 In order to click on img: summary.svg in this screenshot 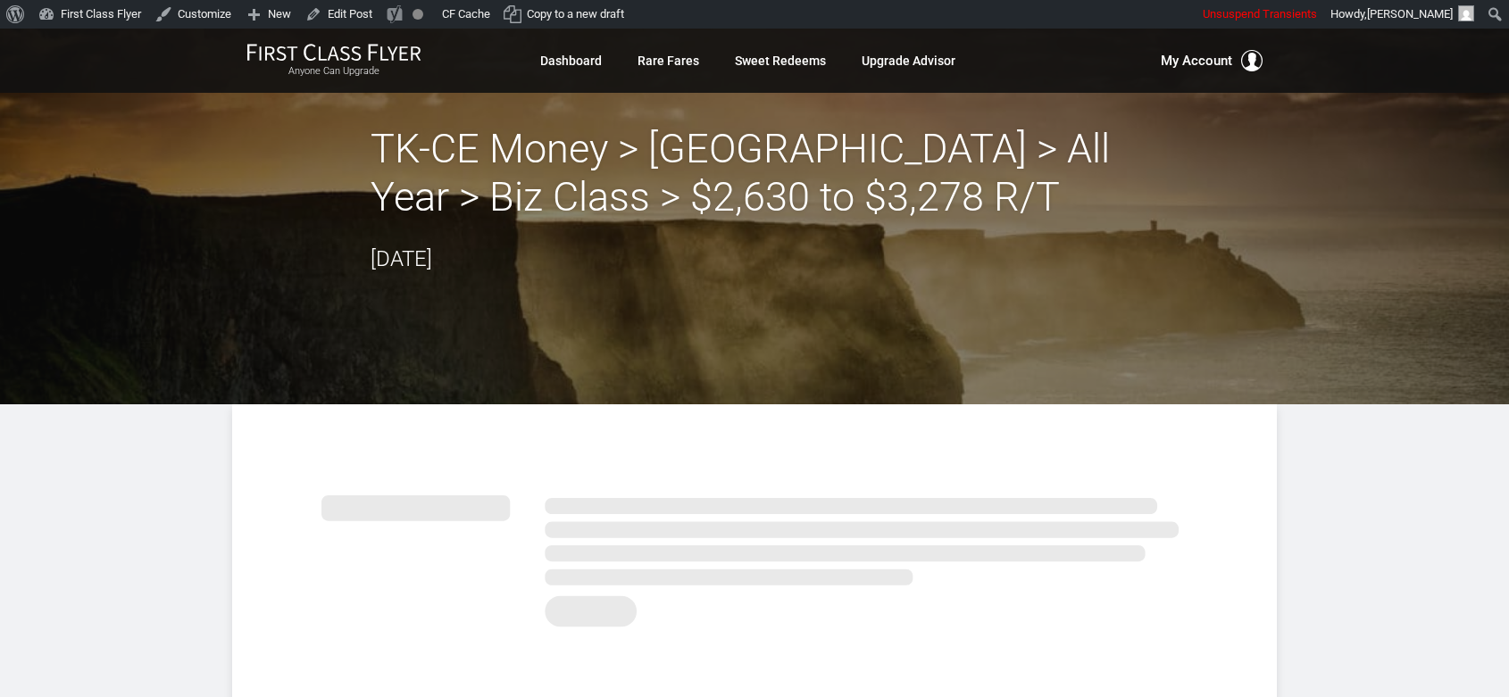, I will do `click(754, 556)`.